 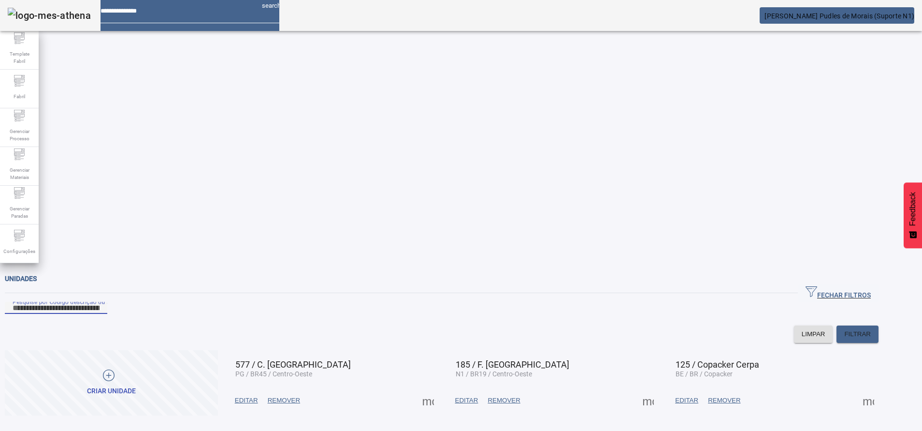 What do you see at coordinates (111, 391) in the screenshot?
I see `div: Criar unidade` at bounding box center [111, 391].